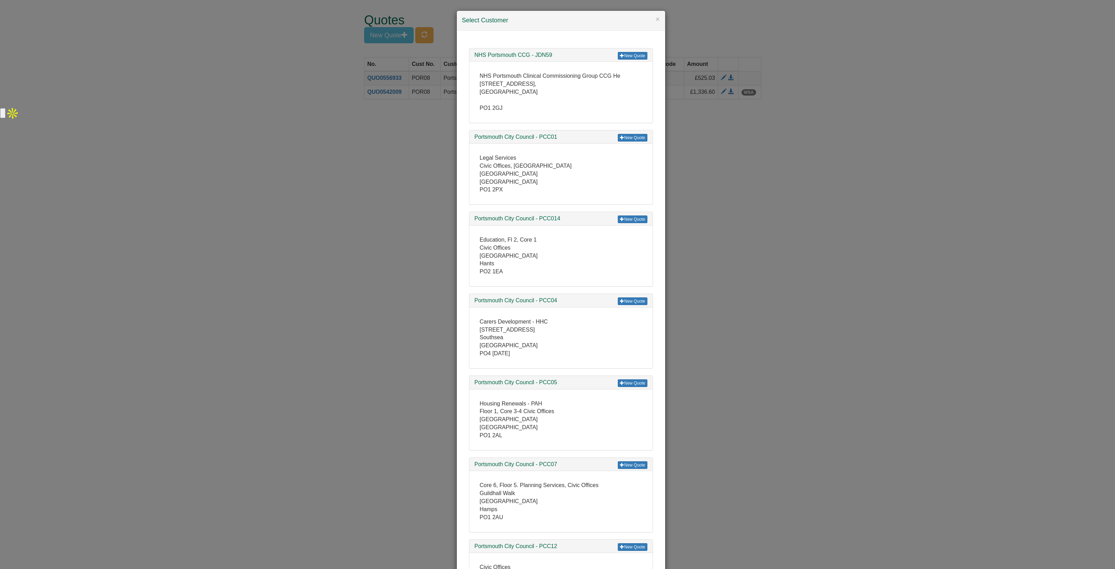 This screenshot has height=569, width=1115. I want to click on span: PO1 2GJ, so click(491, 108).